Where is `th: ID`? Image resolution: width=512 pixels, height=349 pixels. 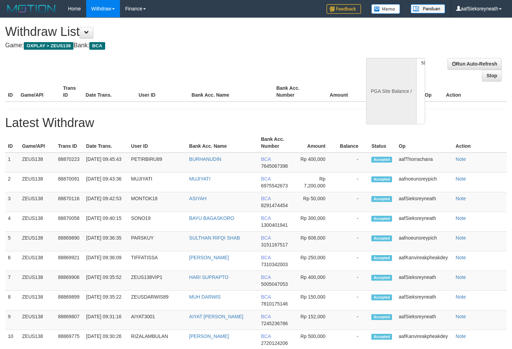 th: ID is located at coordinates (12, 142).